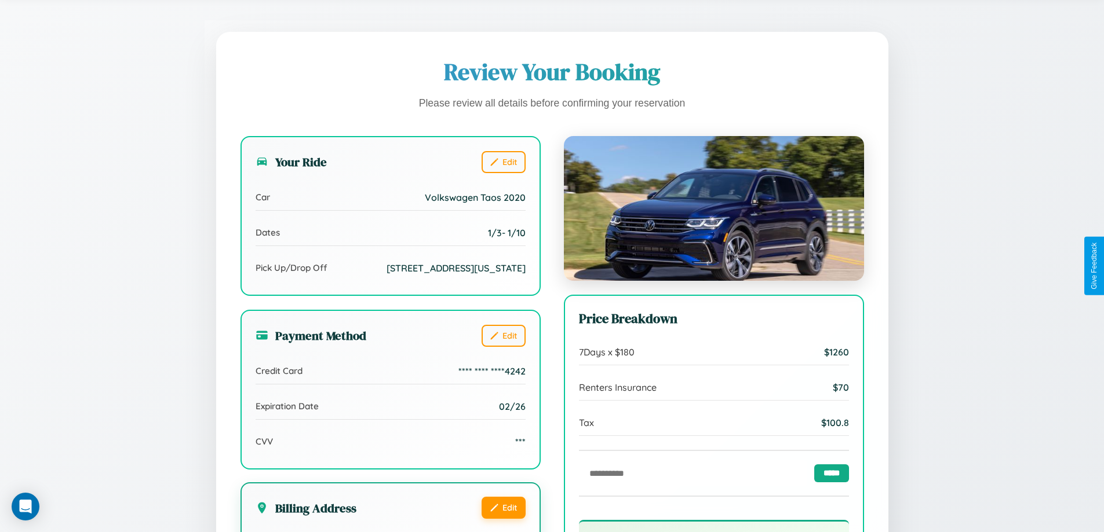  Describe the element at coordinates (607, 352) in the screenshot. I see `span: 7 Days x $ 180` at that location.